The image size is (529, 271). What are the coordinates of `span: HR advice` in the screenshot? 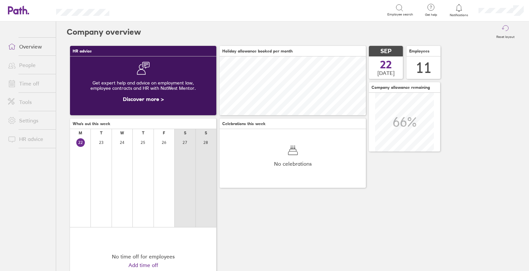 It's located at (82, 51).